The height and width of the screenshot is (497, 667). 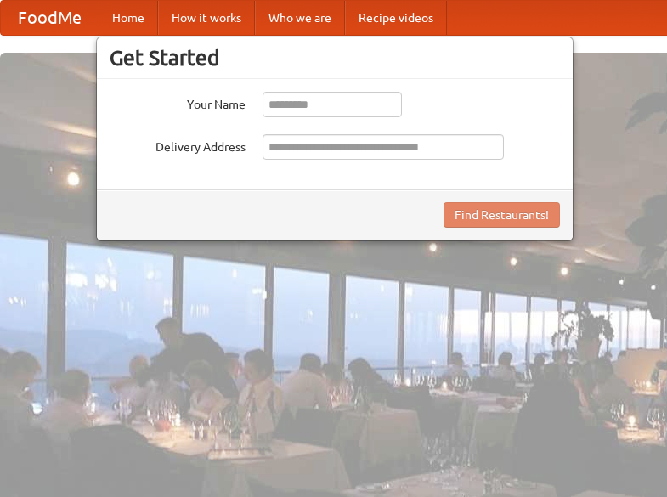 I want to click on label: Your Name, so click(x=178, y=102).